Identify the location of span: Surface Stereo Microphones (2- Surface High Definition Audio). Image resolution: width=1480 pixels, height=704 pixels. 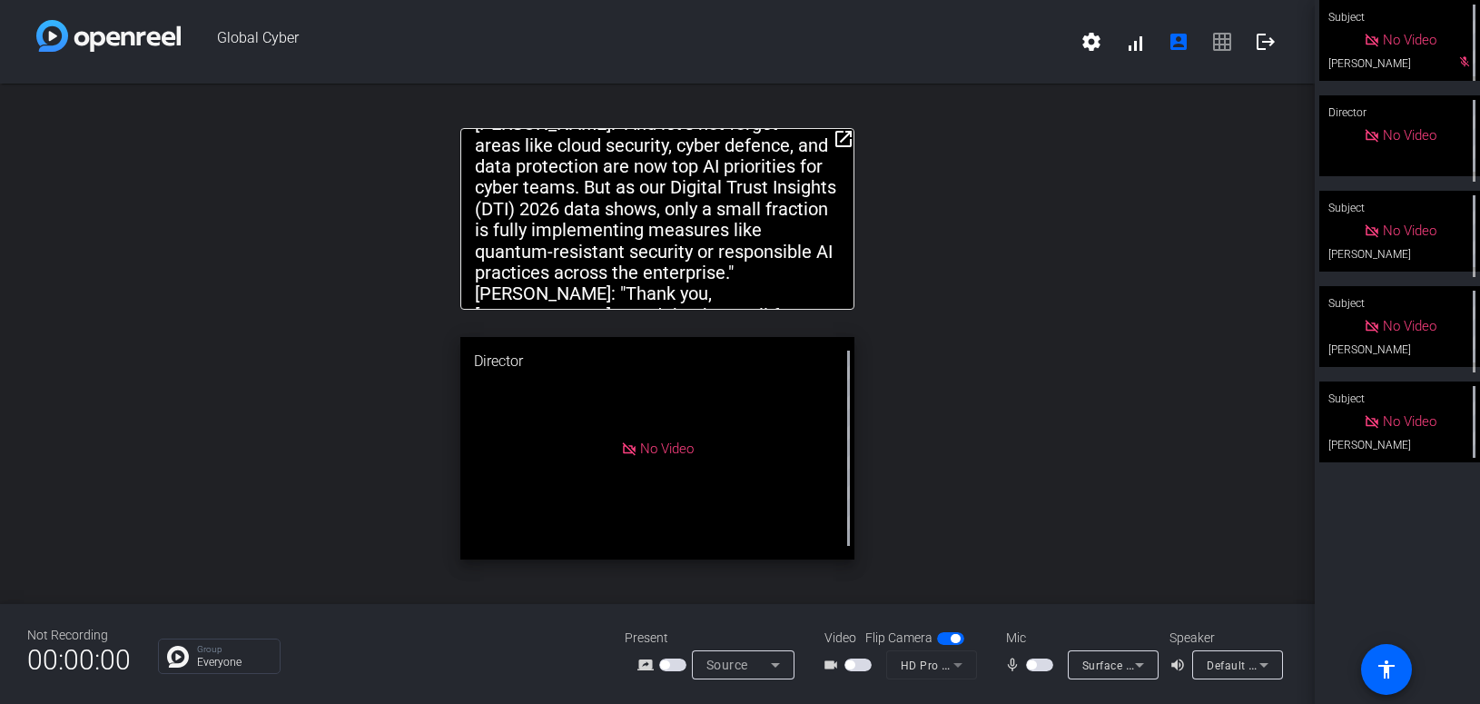
(1248, 665).